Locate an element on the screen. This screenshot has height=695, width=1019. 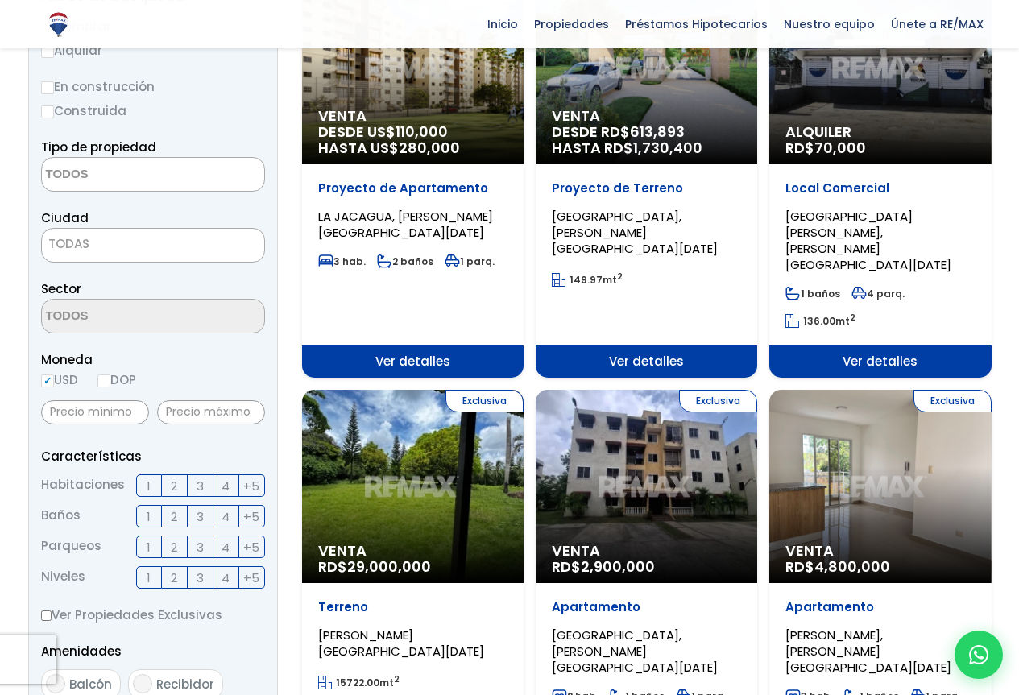
input: DOP is located at coordinates (104, 381).